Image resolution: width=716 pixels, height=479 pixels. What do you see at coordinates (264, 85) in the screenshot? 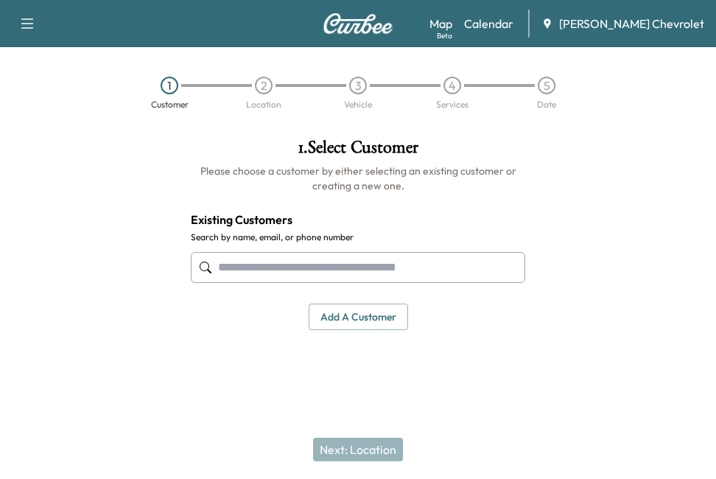
I see `div: 2` at bounding box center [264, 85].